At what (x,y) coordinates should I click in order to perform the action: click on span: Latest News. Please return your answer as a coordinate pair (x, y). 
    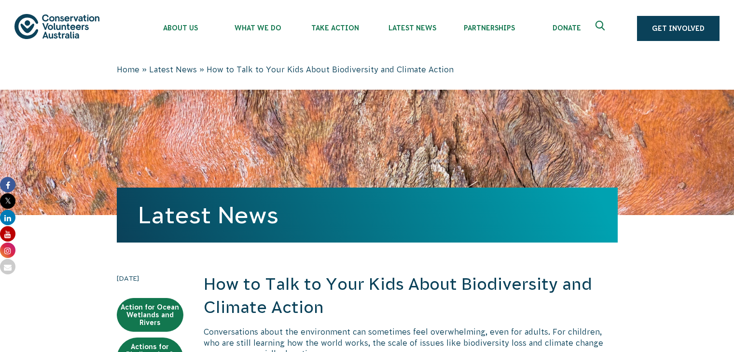
    Looking at the image, I should click on (412, 28).